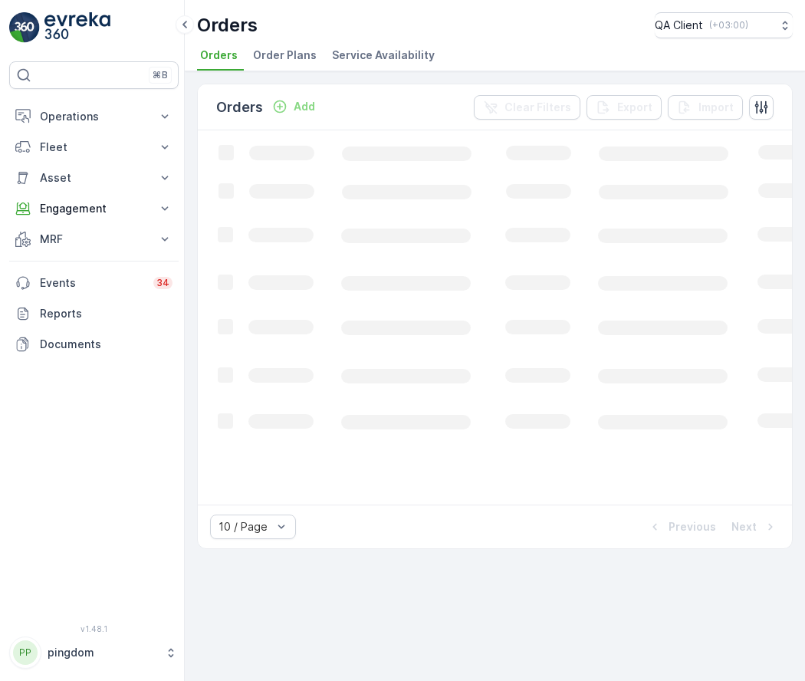 The width and height of the screenshot is (805, 681). I want to click on span: Orders, so click(218, 55).